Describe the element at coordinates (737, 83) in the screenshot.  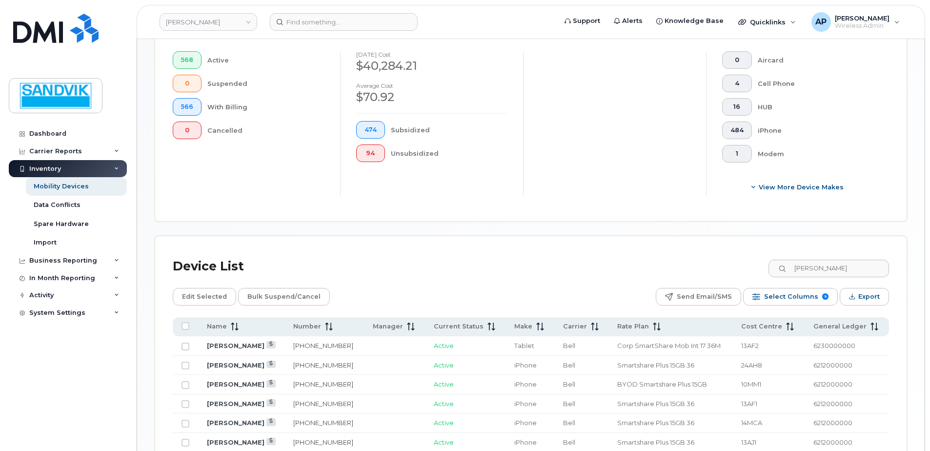
I see `span: 4` at that location.